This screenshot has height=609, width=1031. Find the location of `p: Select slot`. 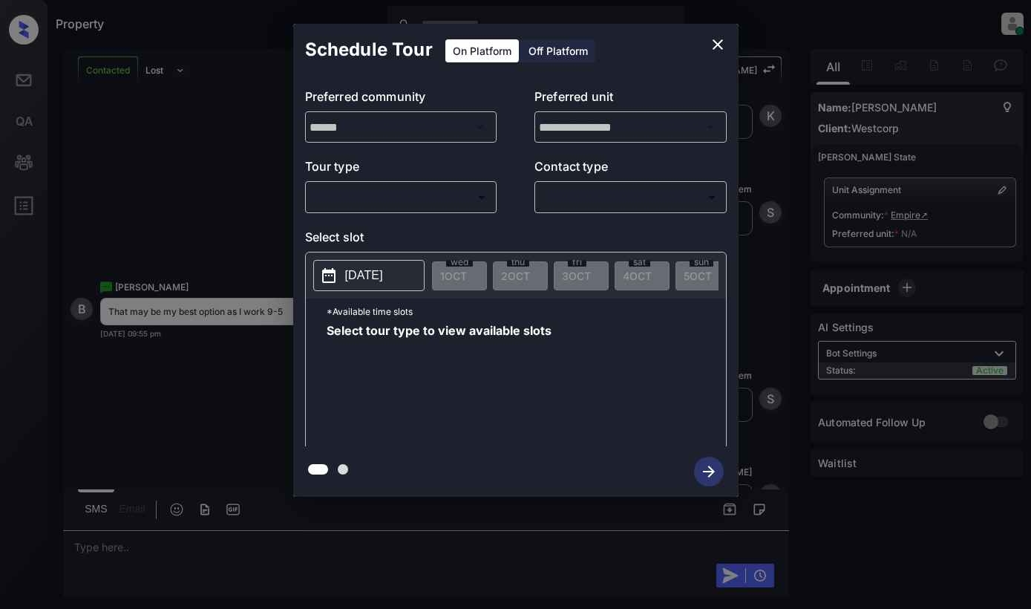

p: Select slot is located at coordinates (516, 240).